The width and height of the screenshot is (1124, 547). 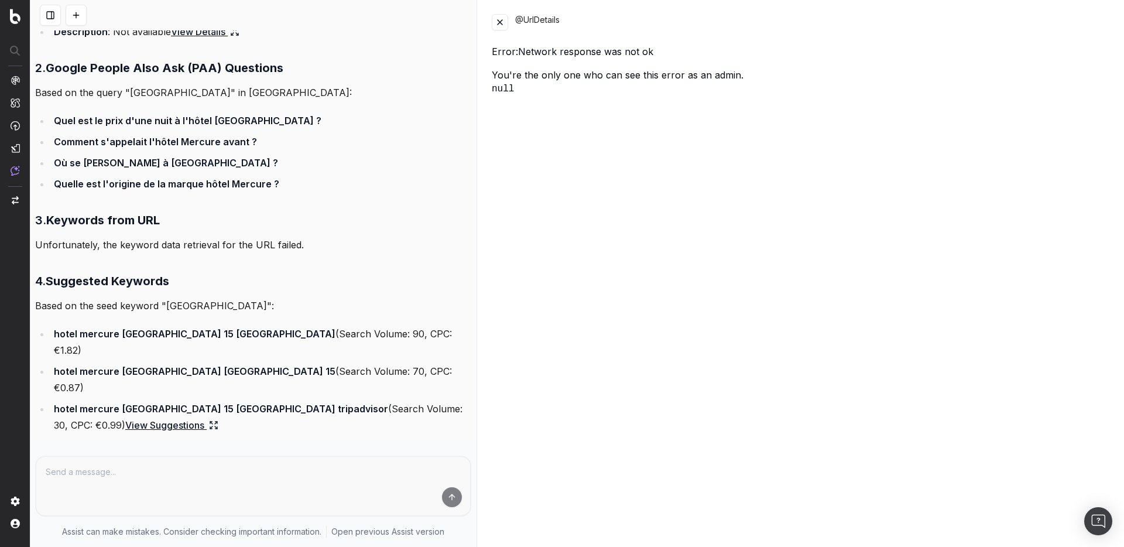 I want to click on img: Intelligence, so click(x=15, y=102).